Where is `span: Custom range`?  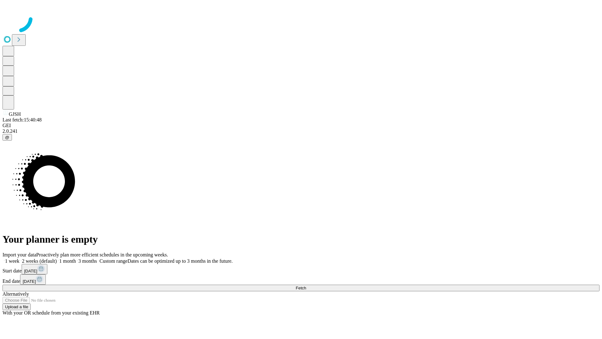
span: Custom range is located at coordinates (113, 261).